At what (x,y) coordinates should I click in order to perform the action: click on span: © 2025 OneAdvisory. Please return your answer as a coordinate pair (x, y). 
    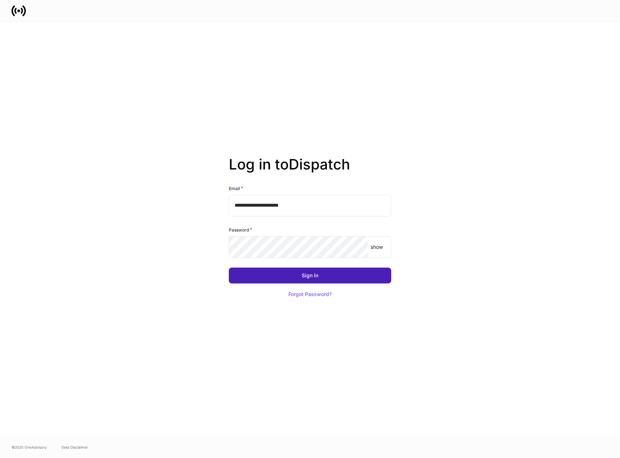
    Looking at the image, I should click on (29, 447).